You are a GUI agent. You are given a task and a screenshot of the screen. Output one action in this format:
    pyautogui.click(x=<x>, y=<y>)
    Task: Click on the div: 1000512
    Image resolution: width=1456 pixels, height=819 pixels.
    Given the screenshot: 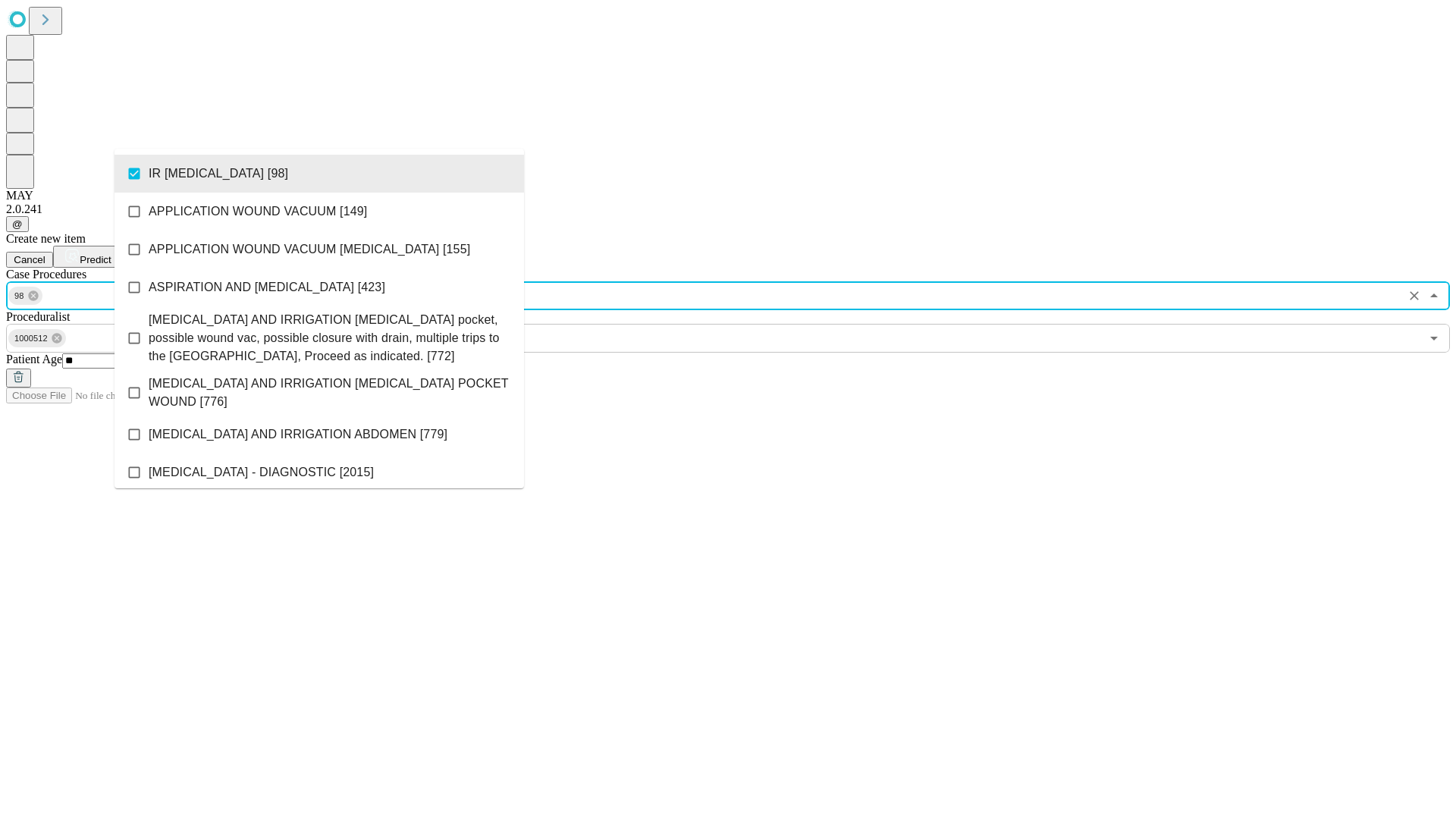 What is the action you would take?
    pyautogui.click(x=37, y=338)
    